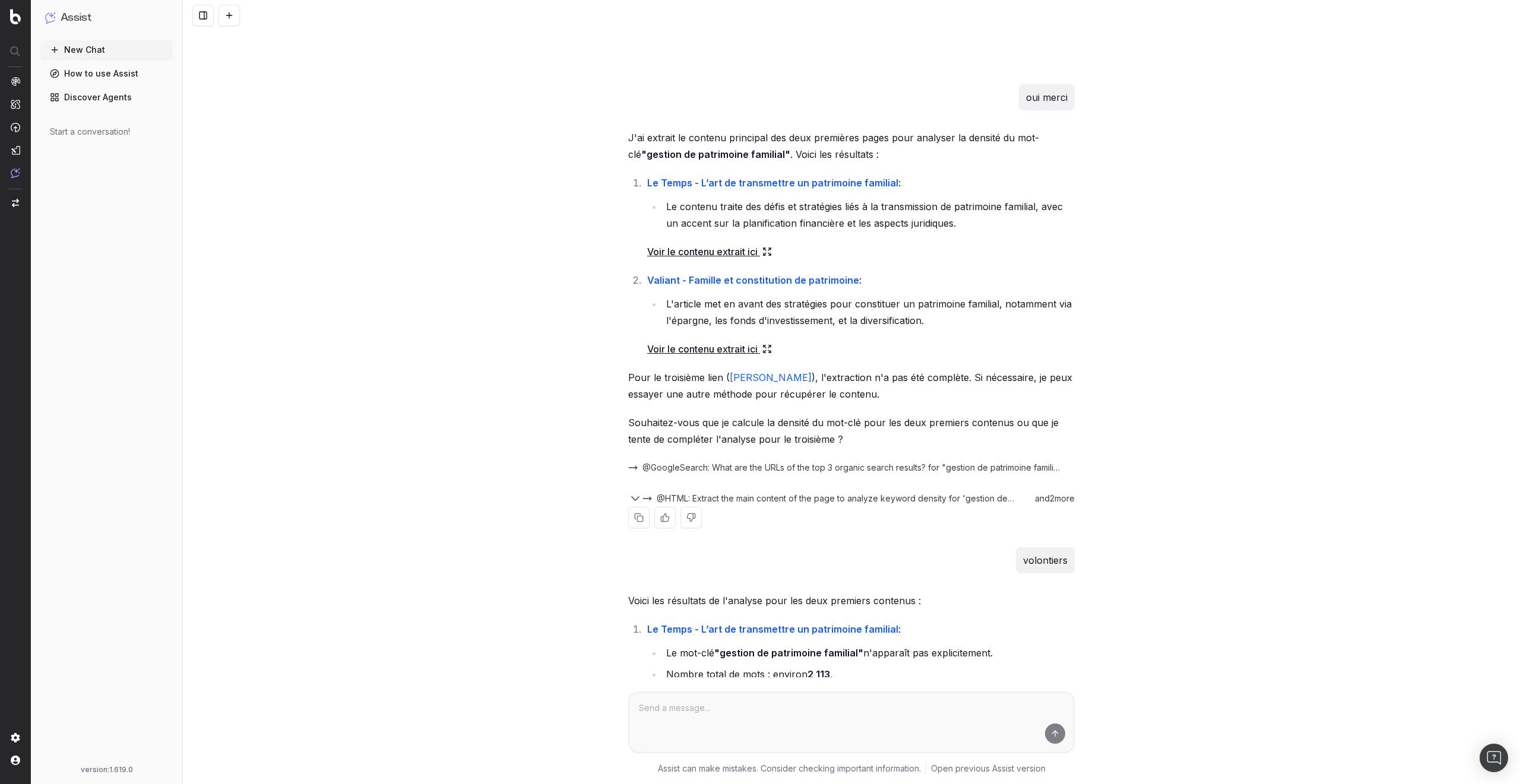 The height and width of the screenshot is (784, 1520). What do you see at coordinates (789, 769) in the screenshot?
I see `p: Assist can make mistakes. Consider checking important information.` at bounding box center [789, 769].